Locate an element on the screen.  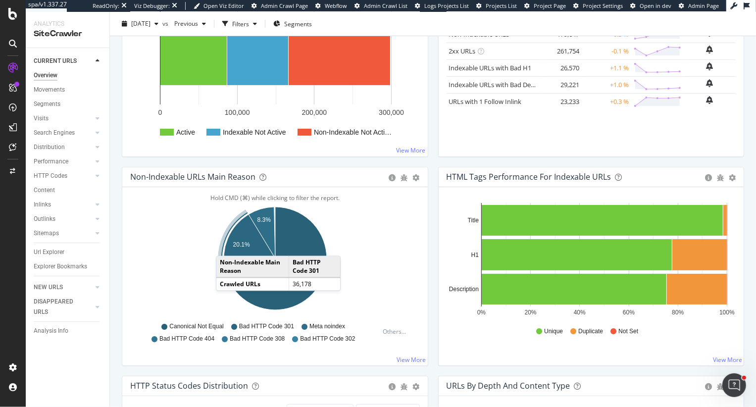
text: 100,000 is located at coordinates (237, 112).